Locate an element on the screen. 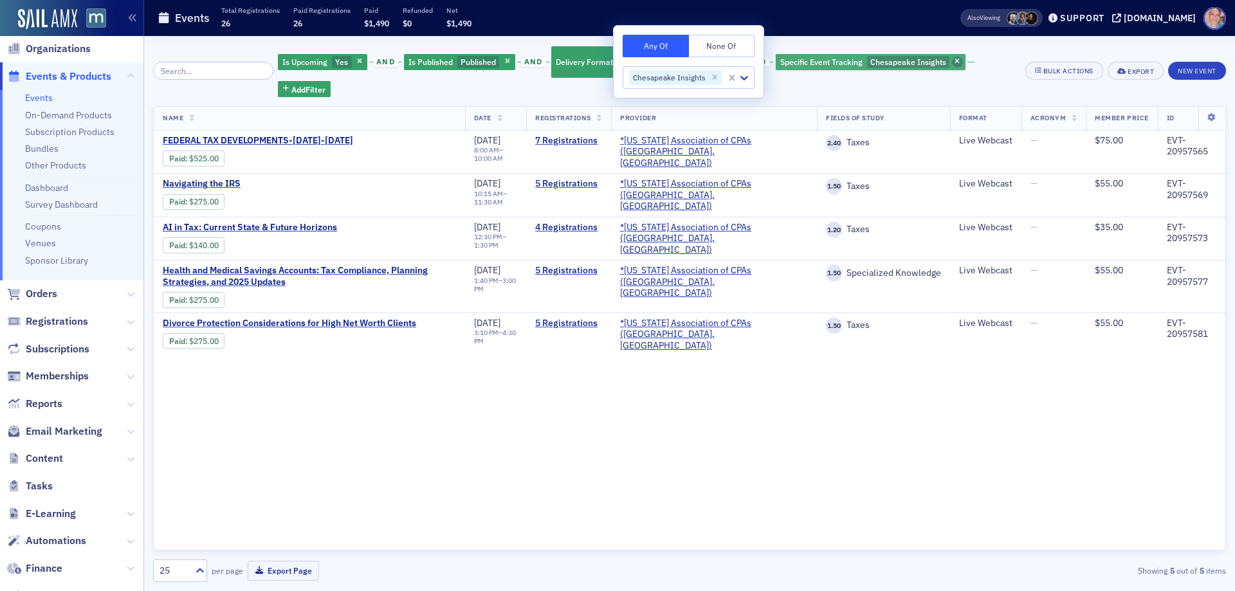 The image size is (1235, 591). div: 25 is located at coordinates (174, 571).